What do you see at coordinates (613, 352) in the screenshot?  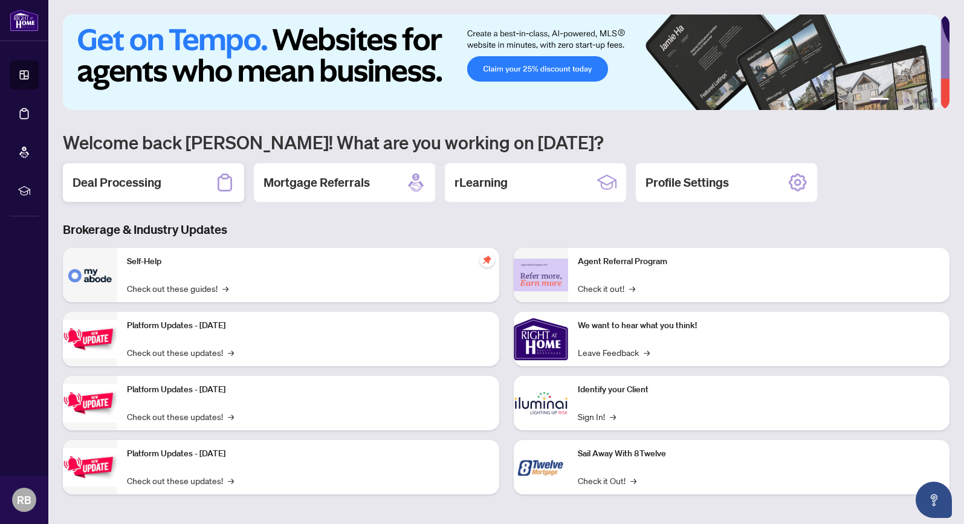 I see `a: Leave Feedback→` at bounding box center [613, 352].